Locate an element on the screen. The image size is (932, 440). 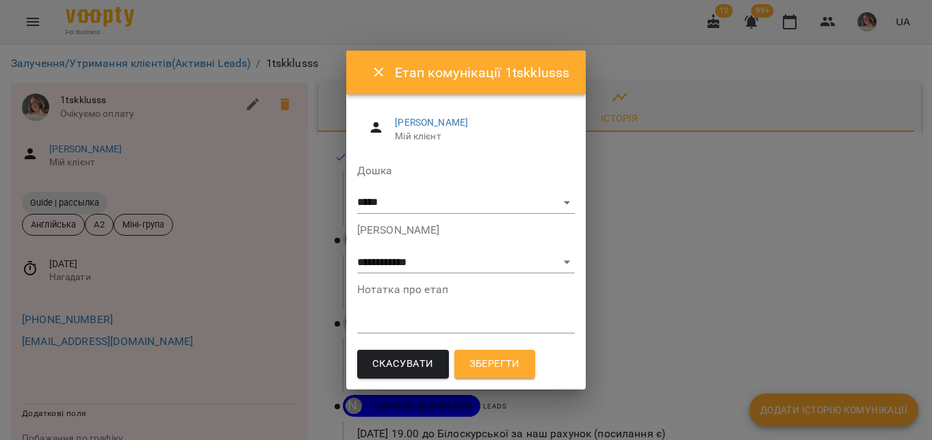
label: Дошка is located at coordinates (466, 171).